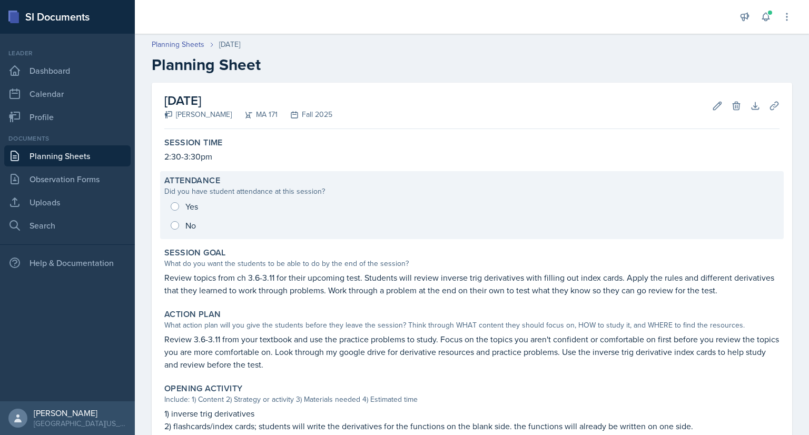 The image size is (809, 435). I want to click on a: Calendar, so click(67, 94).